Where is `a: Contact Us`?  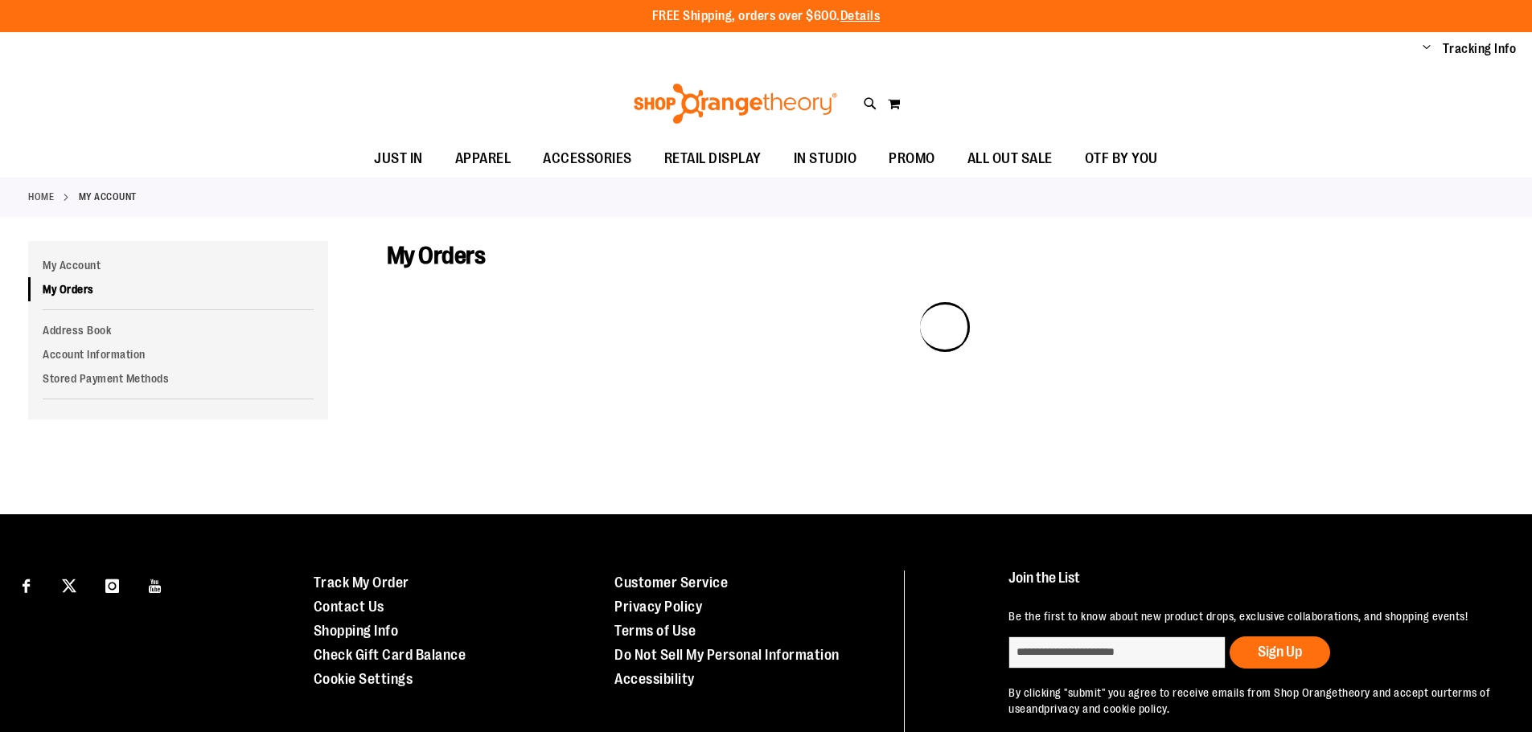
a: Contact Us is located at coordinates (349, 607).